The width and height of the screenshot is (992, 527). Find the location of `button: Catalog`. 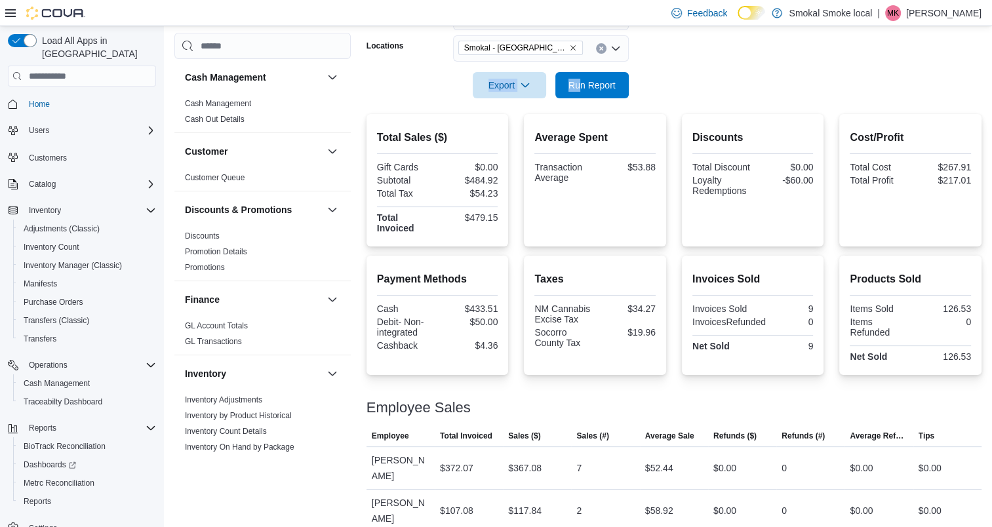

button: Catalog is located at coordinates (82, 184).